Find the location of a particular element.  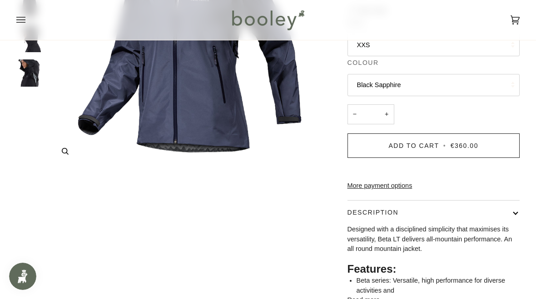

button: Description is located at coordinates (434, 212).